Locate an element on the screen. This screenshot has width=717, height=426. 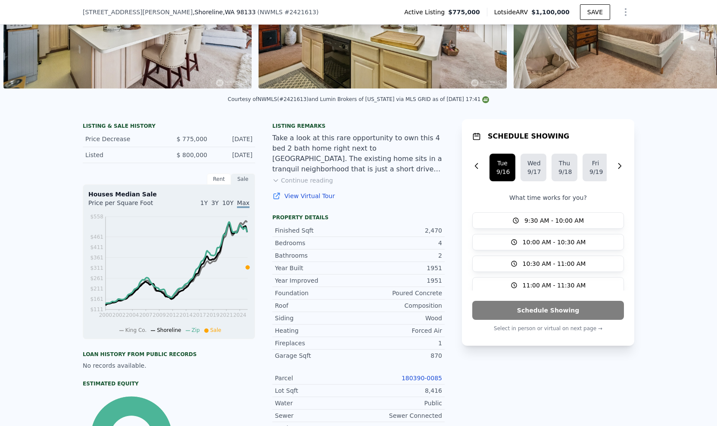
div: Listing remarks is located at coordinates (359, 126).